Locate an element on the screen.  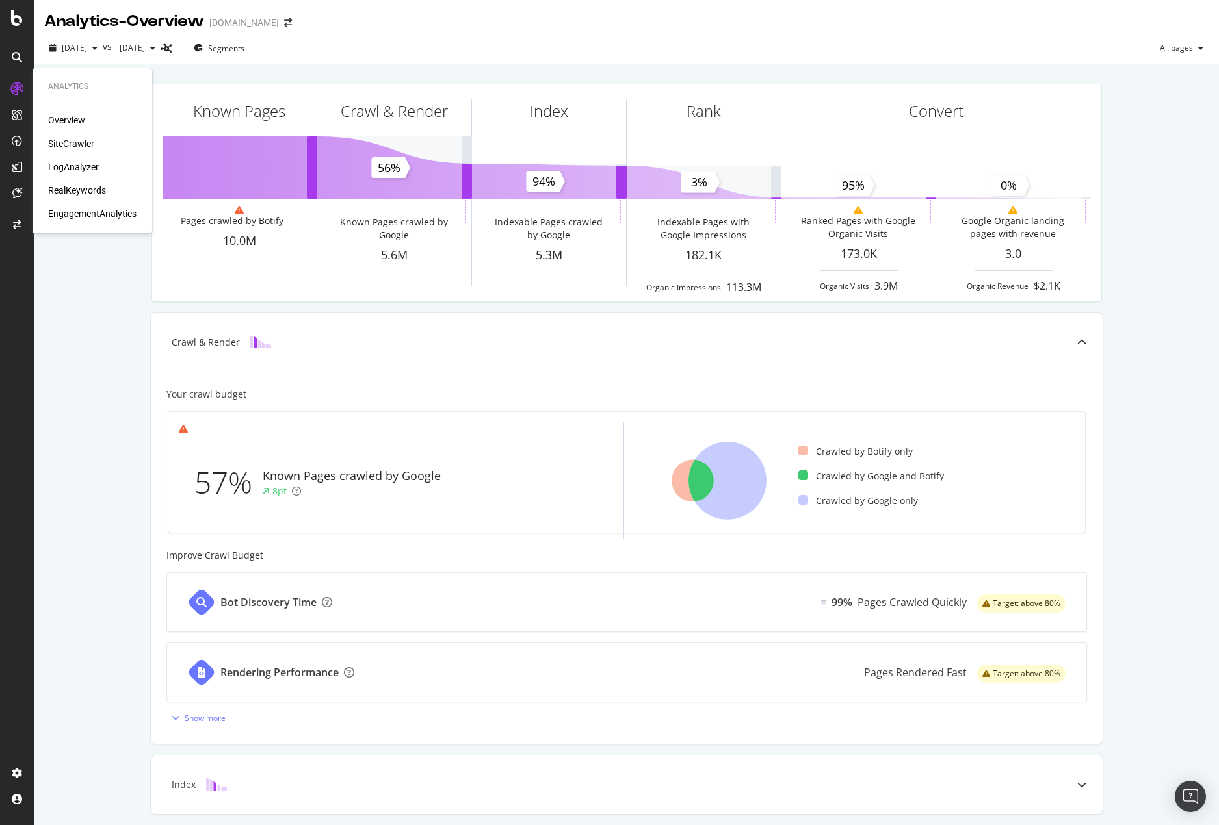
a: RealKeywords is located at coordinates (77, 190).